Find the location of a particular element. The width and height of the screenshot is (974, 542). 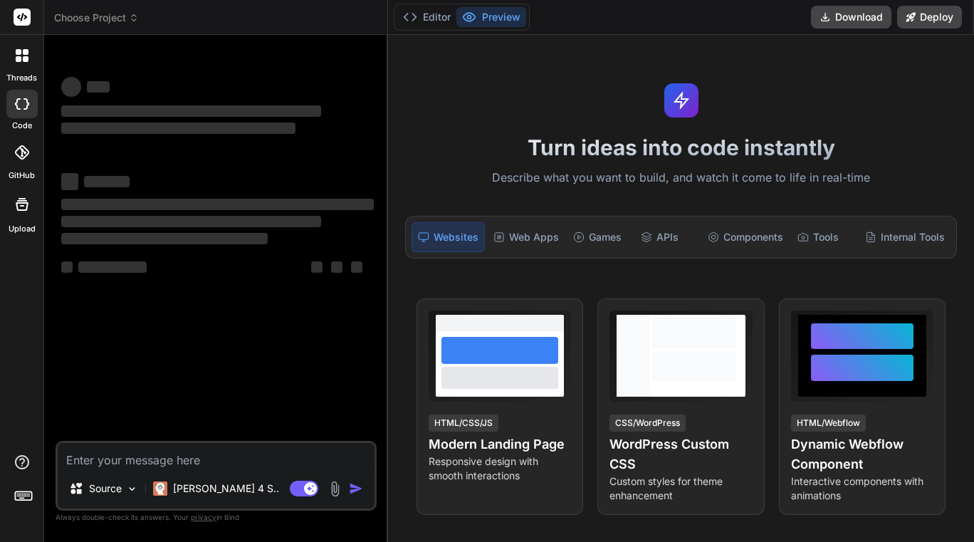

img: icon is located at coordinates (356, 488).